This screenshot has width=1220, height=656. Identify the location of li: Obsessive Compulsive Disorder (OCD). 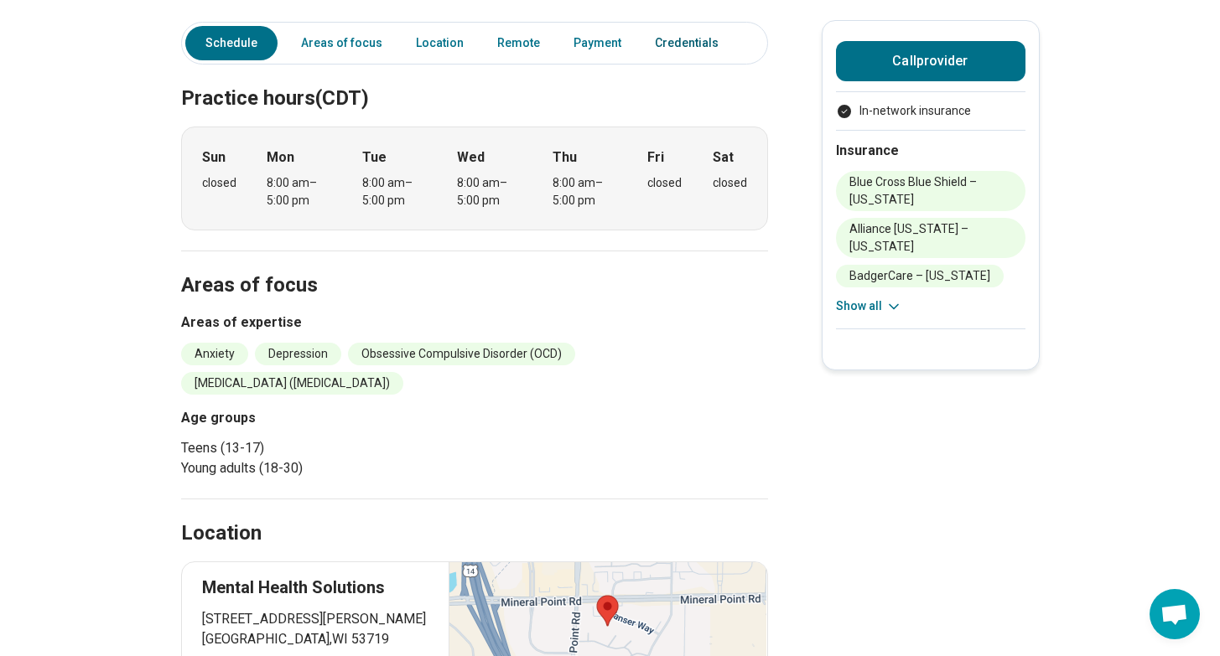
(461, 354).